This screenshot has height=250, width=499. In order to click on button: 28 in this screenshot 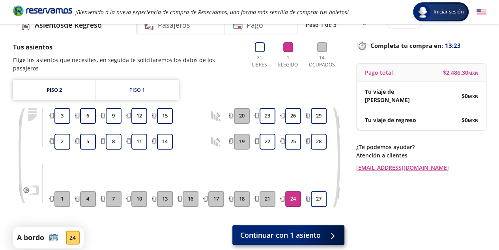, I will do `click(319, 141)`.